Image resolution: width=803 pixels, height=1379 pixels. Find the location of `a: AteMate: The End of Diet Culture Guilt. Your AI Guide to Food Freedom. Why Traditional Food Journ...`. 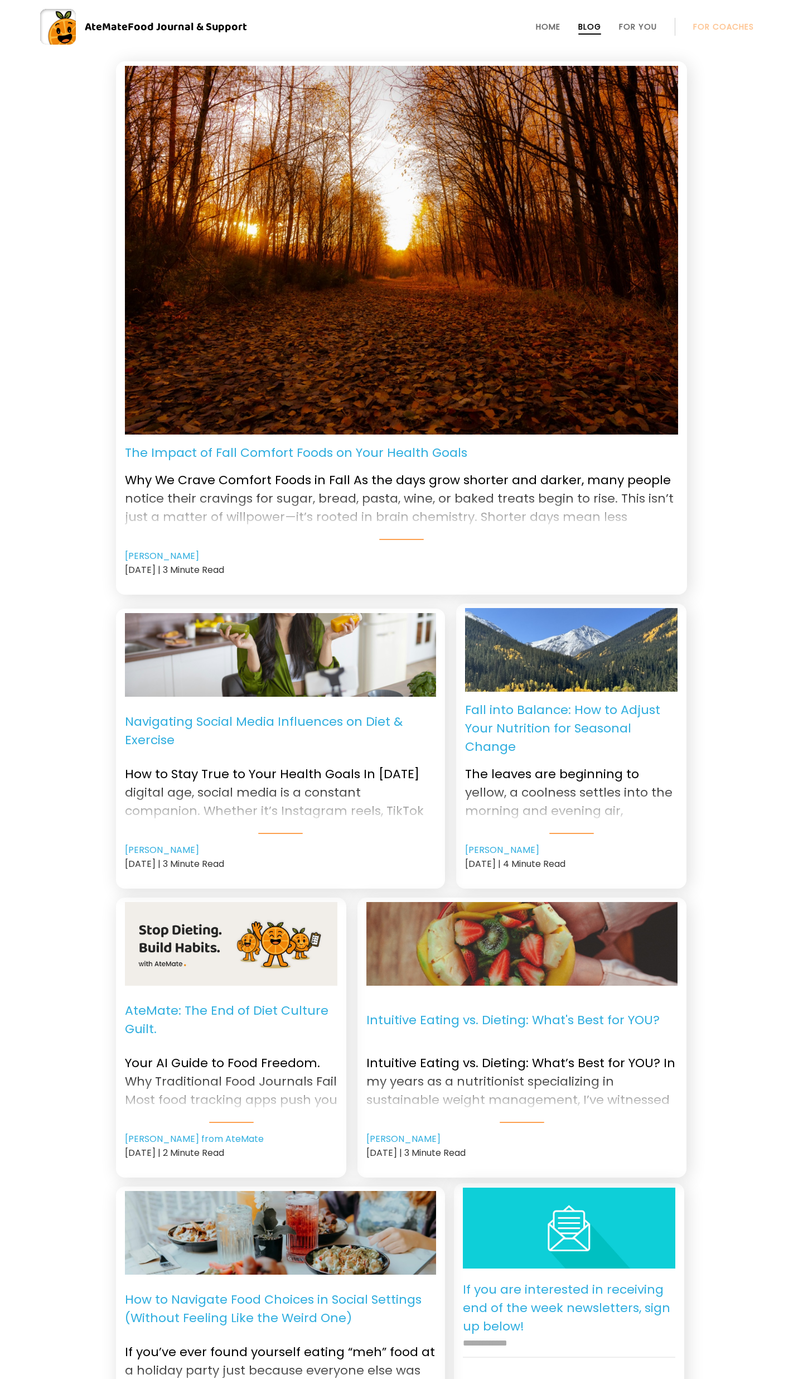

a: AteMate: The End of Diet Culture Guilt. Your AI Guide to Food Freedom. Why Traditional Food Journ... is located at coordinates (231, 1059).